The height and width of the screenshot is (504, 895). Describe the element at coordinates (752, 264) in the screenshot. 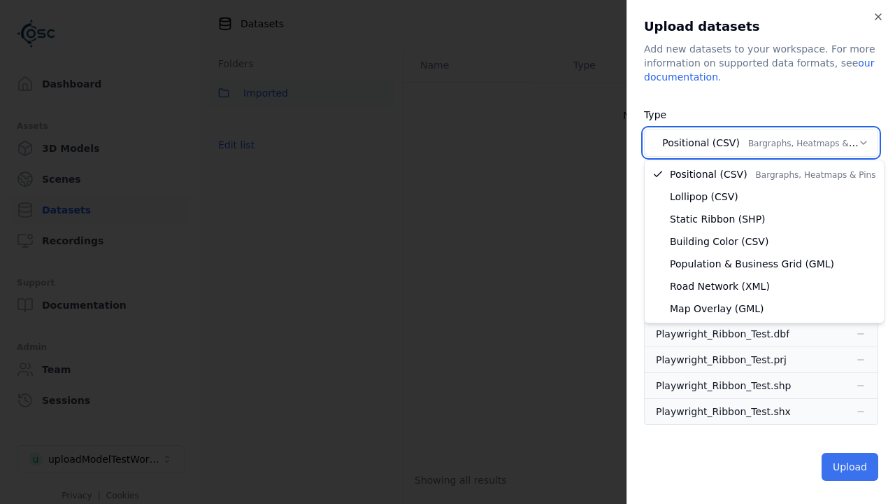

I see `span: Population & Business Grid (GML)` at that location.